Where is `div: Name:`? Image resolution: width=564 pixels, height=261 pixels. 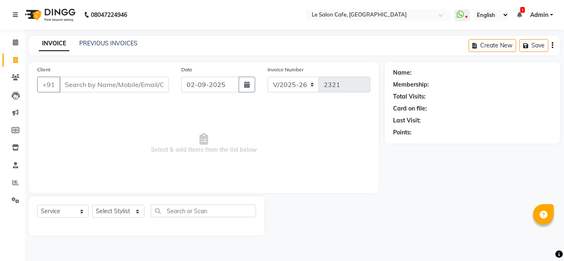 div: Name: is located at coordinates (402, 73).